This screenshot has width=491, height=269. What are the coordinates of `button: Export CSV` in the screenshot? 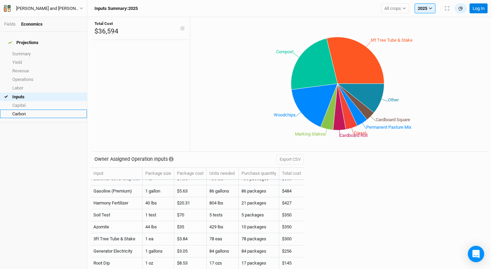 It's located at (290, 159).